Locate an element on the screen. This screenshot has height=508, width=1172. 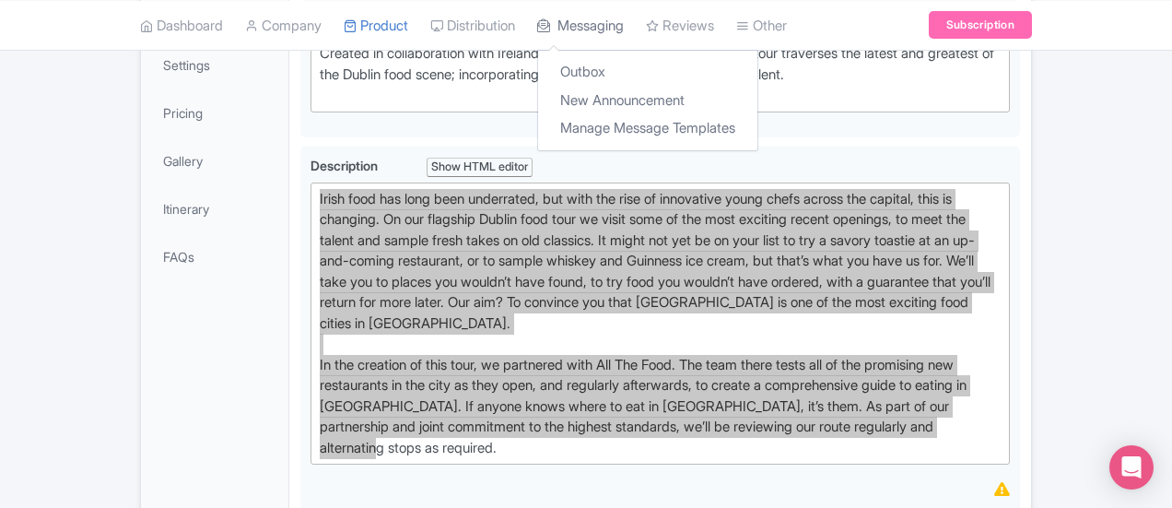
a: Itinerary is located at coordinates (215, 208).